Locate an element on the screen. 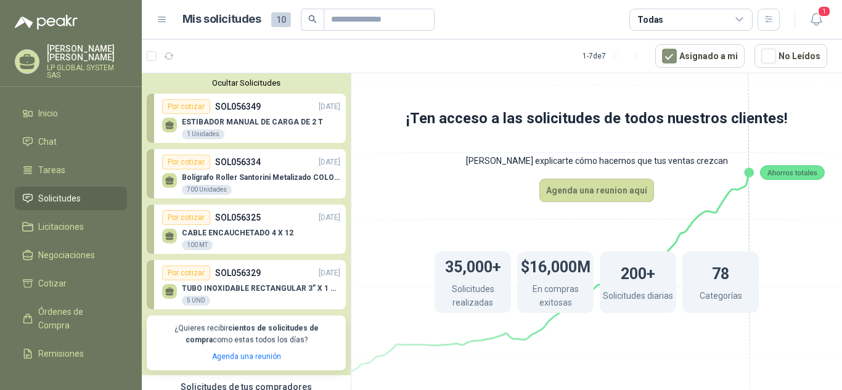 The image size is (842, 390). a: Chat is located at coordinates (71, 142).